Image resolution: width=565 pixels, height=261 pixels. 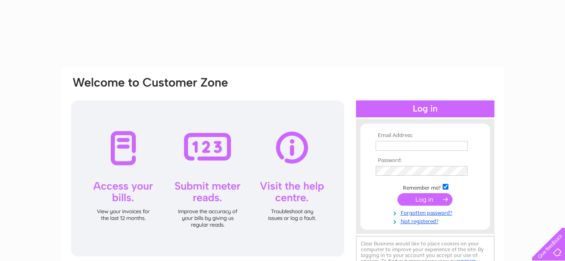 I want to click on a: Not registered?, so click(x=426, y=221).